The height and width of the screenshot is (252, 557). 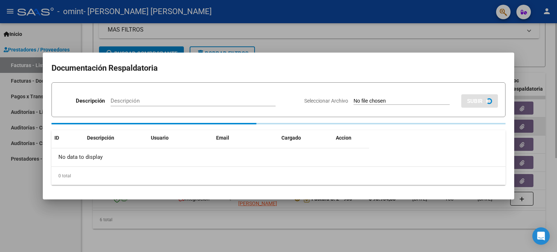 What do you see at coordinates (68, 138) in the screenshot?
I see `datatable-header-cell: ID` at bounding box center [68, 138].